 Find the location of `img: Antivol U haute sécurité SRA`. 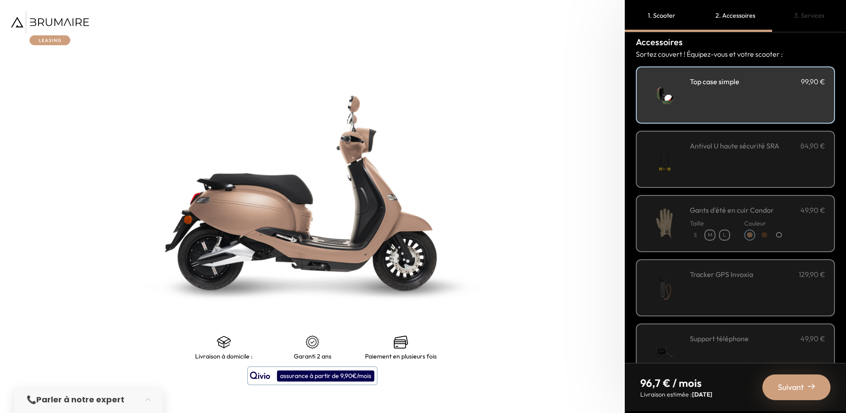

img: Antivol U haute sécurité SRA is located at coordinates (664, 159).